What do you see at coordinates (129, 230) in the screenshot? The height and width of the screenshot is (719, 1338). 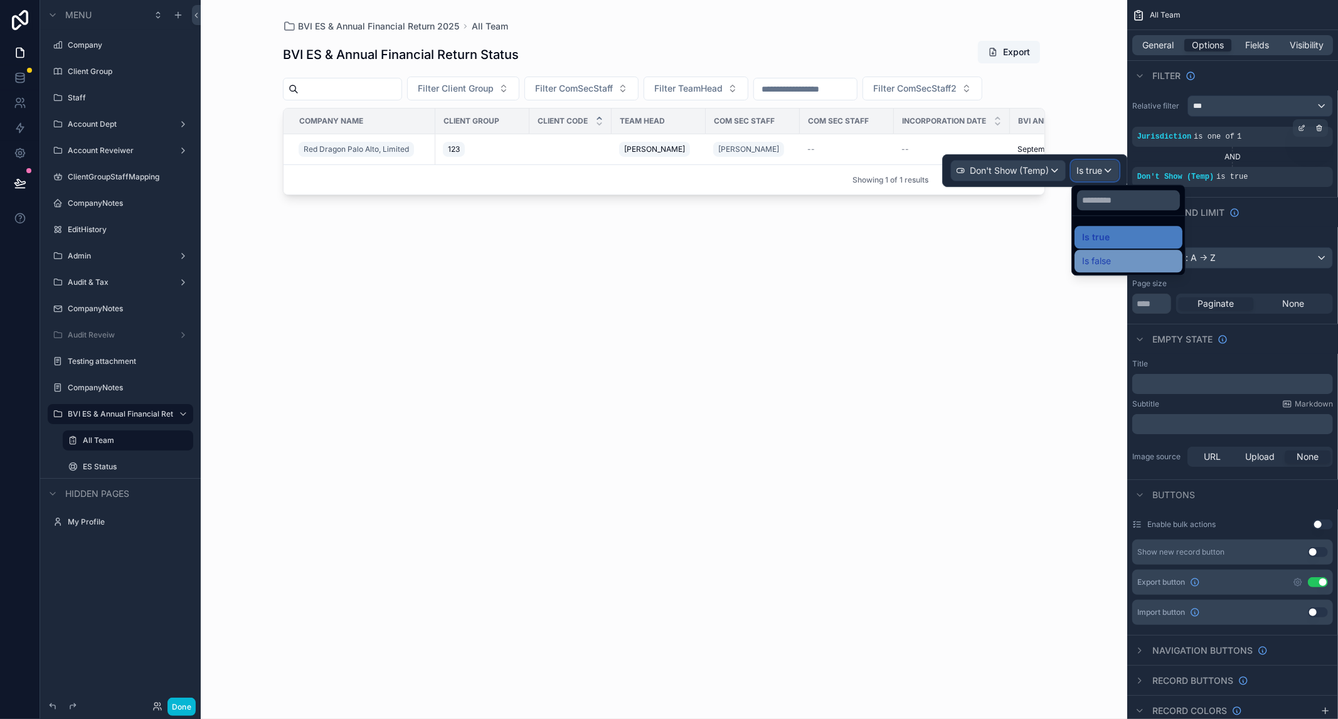 I see `label: EditHistory` at bounding box center [129, 230].